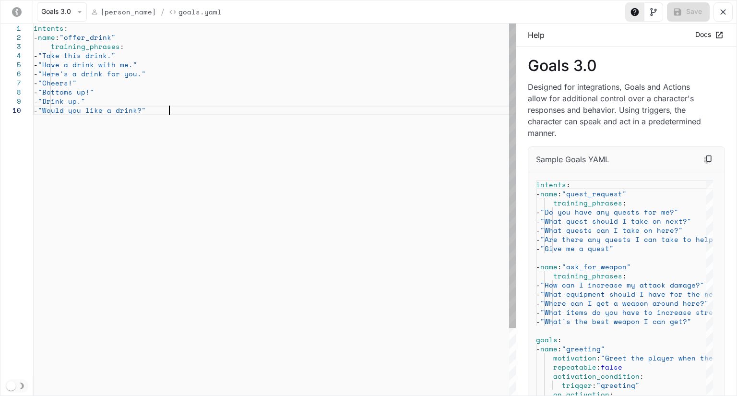  What do you see at coordinates (92, 110) in the screenshot?
I see `span: "Would you like a drink?"` at bounding box center [92, 110].